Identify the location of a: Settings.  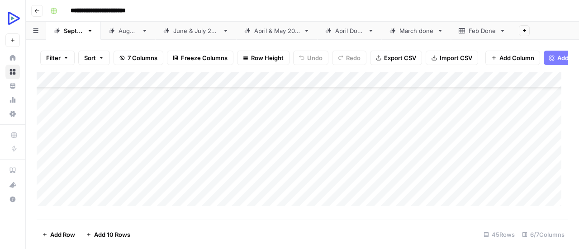
(13, 114).